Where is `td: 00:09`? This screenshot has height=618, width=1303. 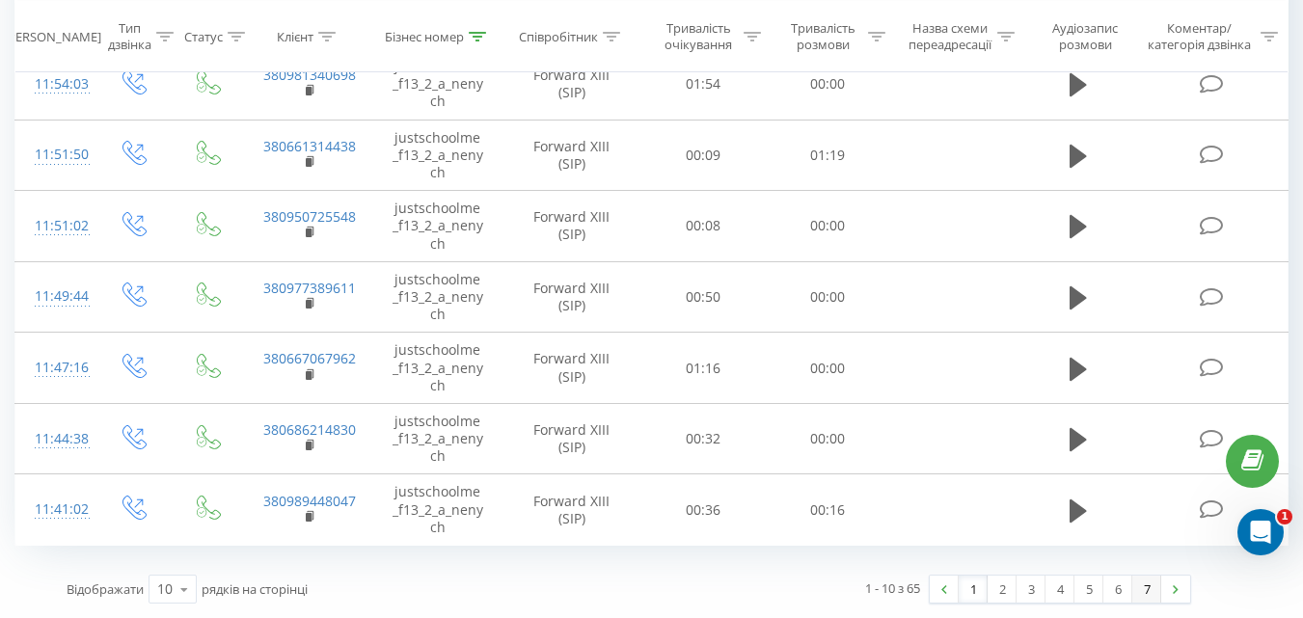
td: 00:09 is located at coordinates (703, 155).